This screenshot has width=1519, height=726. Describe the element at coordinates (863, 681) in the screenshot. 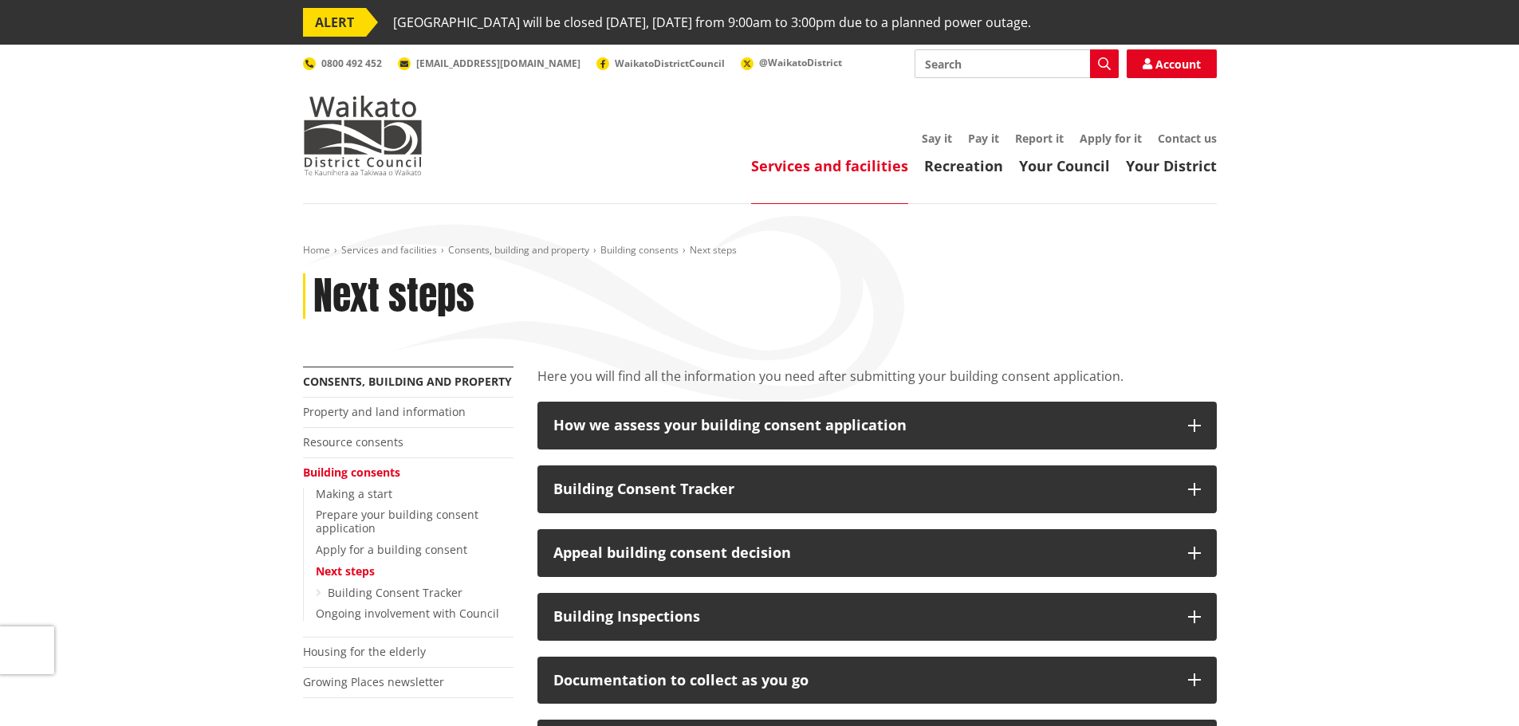

I see `div: Documentation to collect as you go` at that location.